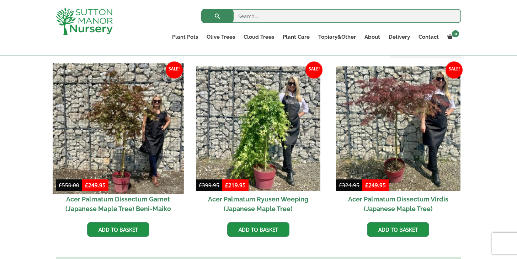 The image size is (517, 259). What do you see at coordinates (258, 204) in the screenshot?
I see `h2: Acer Palmatum Ryusen Weeping (Japanese Maple Tree)` at bounding box center [258, 204].